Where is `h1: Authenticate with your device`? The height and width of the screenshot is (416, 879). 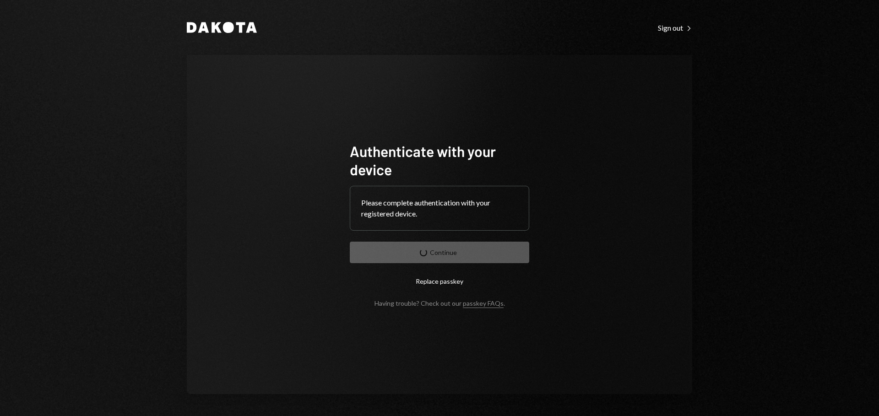 h1: Authenticate with your device is located at coordinates (439, 160).